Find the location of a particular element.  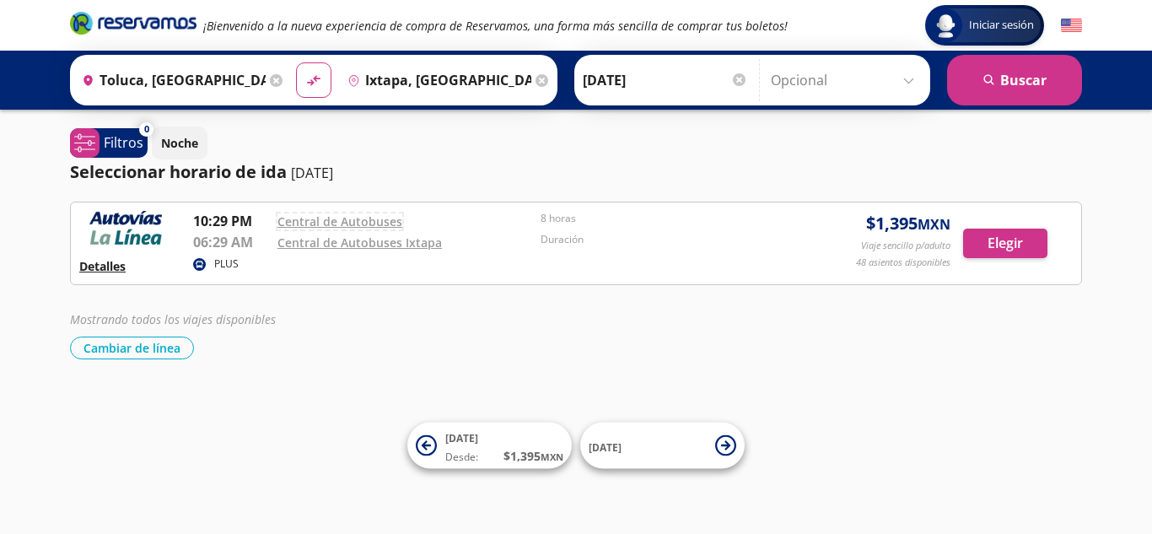

i: Brand Logo is located at coordinates (133, 23).